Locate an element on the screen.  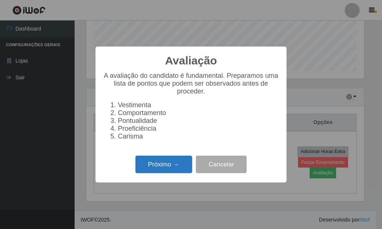
li: Pontualidade is located at coordinates (198, 121).